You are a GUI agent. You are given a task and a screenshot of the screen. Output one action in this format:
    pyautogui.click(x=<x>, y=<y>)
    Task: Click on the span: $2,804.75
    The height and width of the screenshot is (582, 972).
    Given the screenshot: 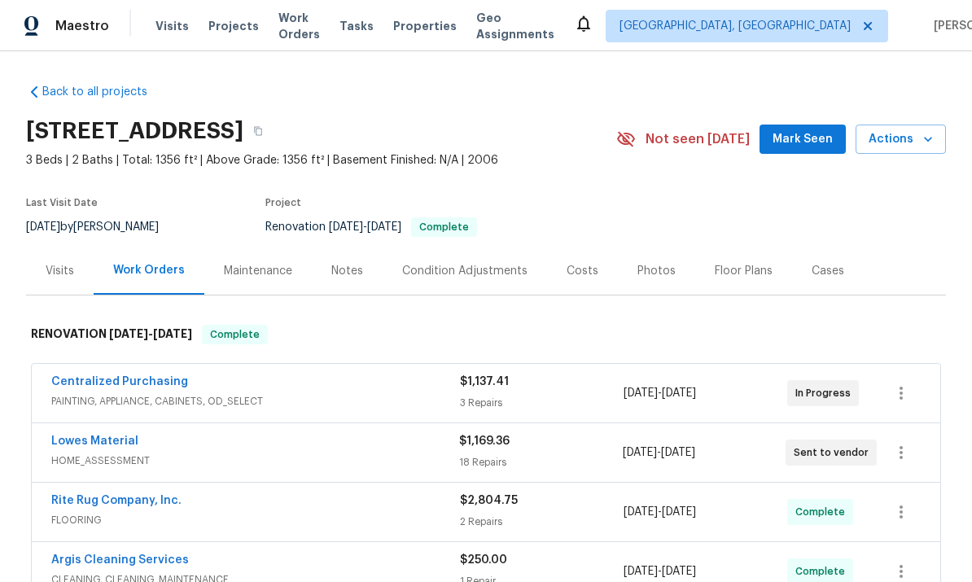 What is the action you would take?
    pyautogui.click(x=488, y=501)
    